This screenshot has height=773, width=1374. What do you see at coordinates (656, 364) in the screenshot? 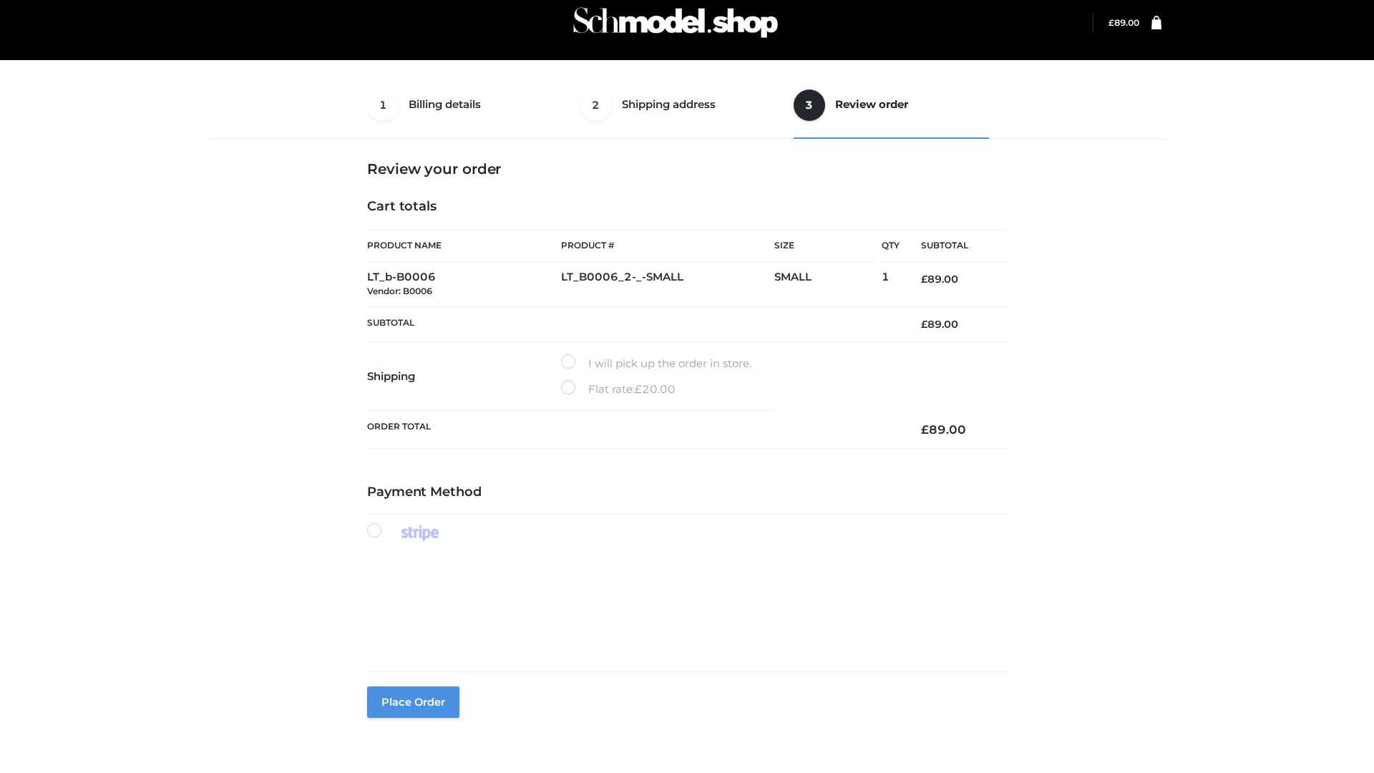
I see `label: I will pick up the order in store.` at bounding box center [656, 364].